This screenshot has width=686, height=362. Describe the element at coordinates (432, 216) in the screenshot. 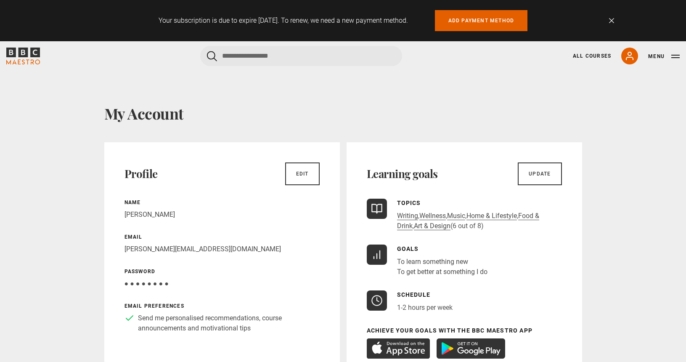

I see `a: Wellness` at that location.